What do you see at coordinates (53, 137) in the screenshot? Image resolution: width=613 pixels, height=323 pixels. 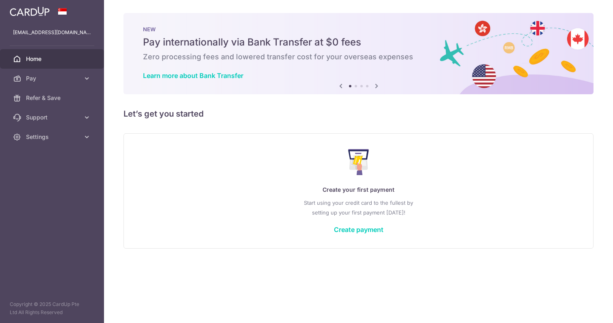 I see `span: Settings` at bounding box center [53, 137].